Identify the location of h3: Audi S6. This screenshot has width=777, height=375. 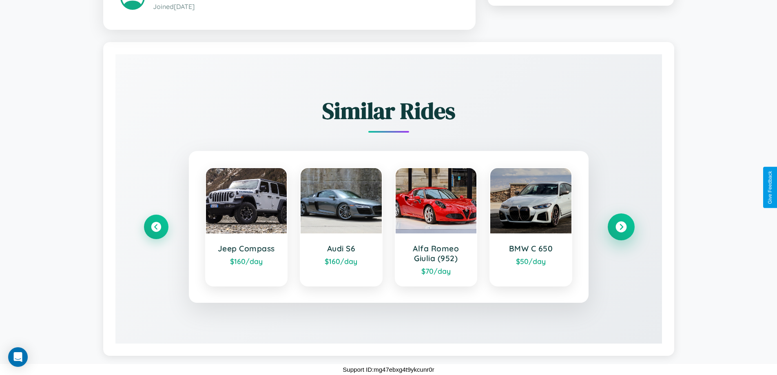
(341, 248).